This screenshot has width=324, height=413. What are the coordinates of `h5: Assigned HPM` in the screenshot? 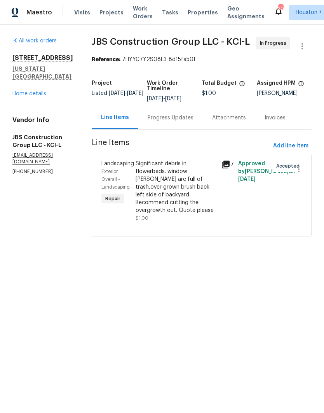 It's located at (277, 83).